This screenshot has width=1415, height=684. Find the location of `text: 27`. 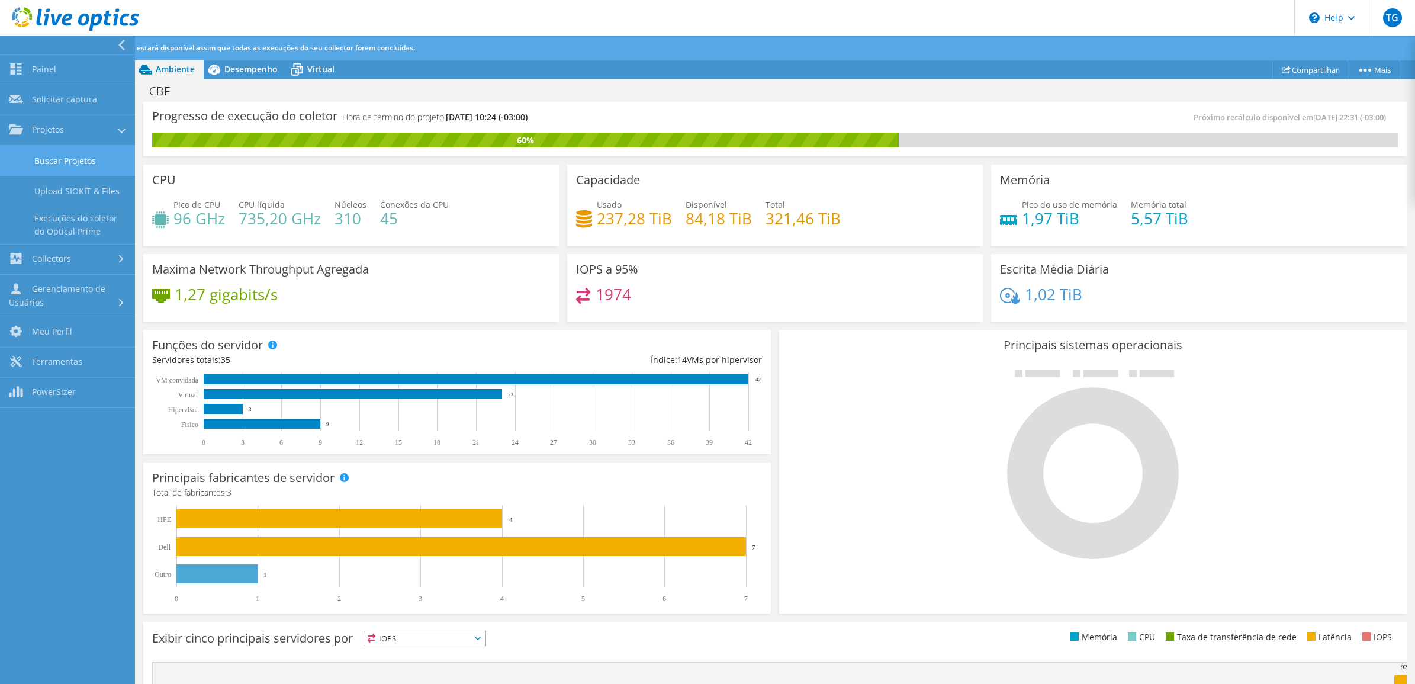

text: 27 is located at coordinates (553, 442).